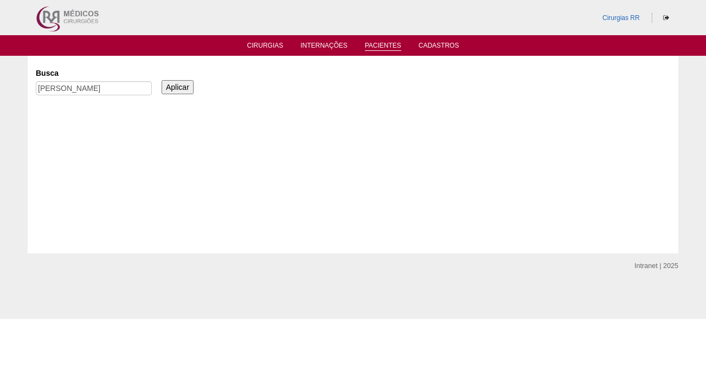 The width and height of the screenshot is (706, 385). What do you see at coordinates (621, 18) in the screenshot?
I see `a: Cirurgias RR` at bounding box center [621, 18].